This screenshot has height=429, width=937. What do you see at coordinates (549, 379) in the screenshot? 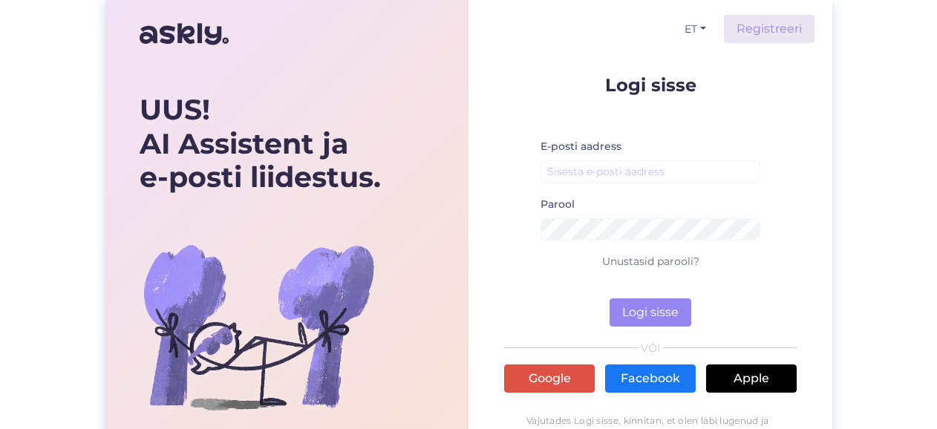
I see `a: Google` at bounding box center [549, 379].